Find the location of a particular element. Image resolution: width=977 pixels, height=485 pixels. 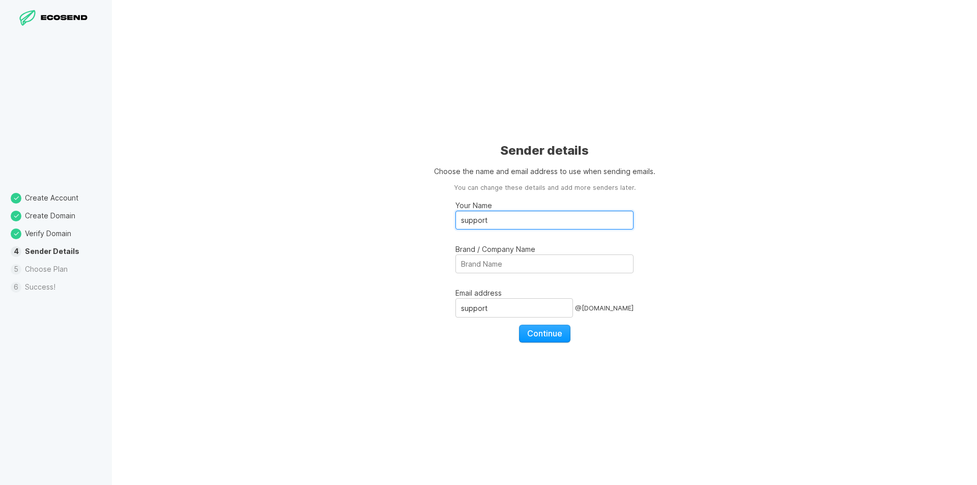

p: Choose the name and email address to use when sending emails. is located at coordinates (545, 171).